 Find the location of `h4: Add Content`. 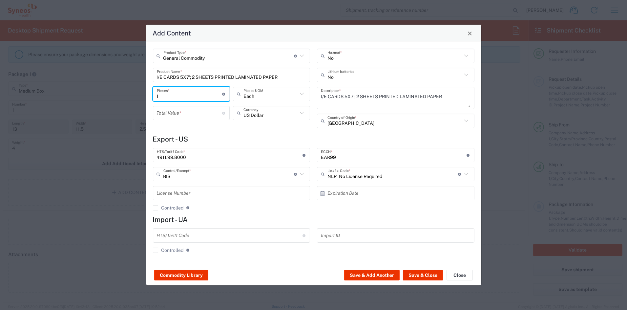

h4: Add Content is located at coordinates (171, 33).